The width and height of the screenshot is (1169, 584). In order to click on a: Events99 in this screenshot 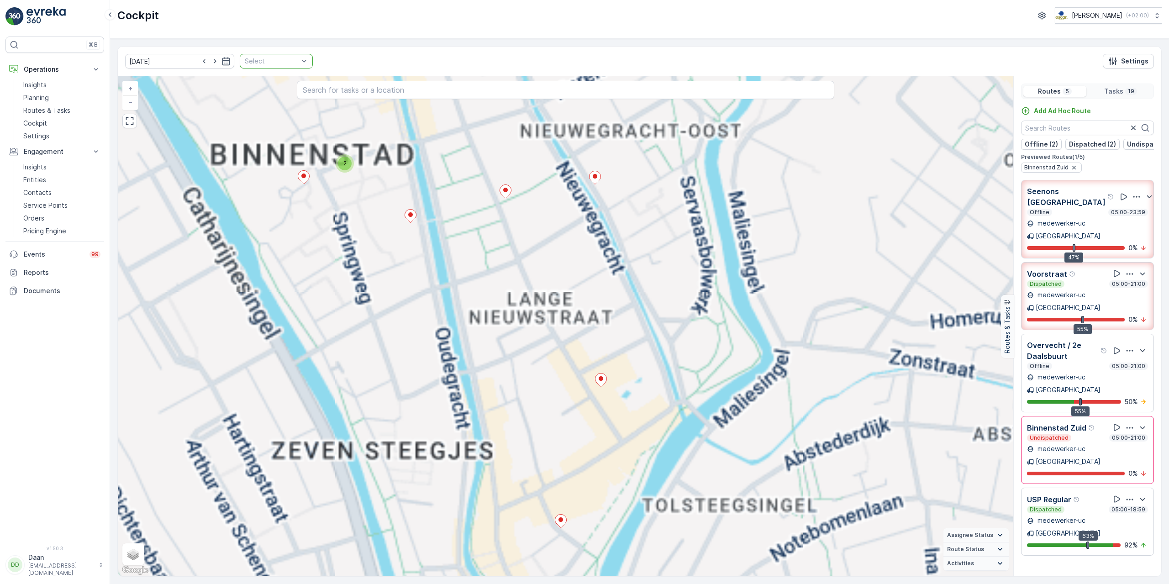, I will do `click(55, 254)`.